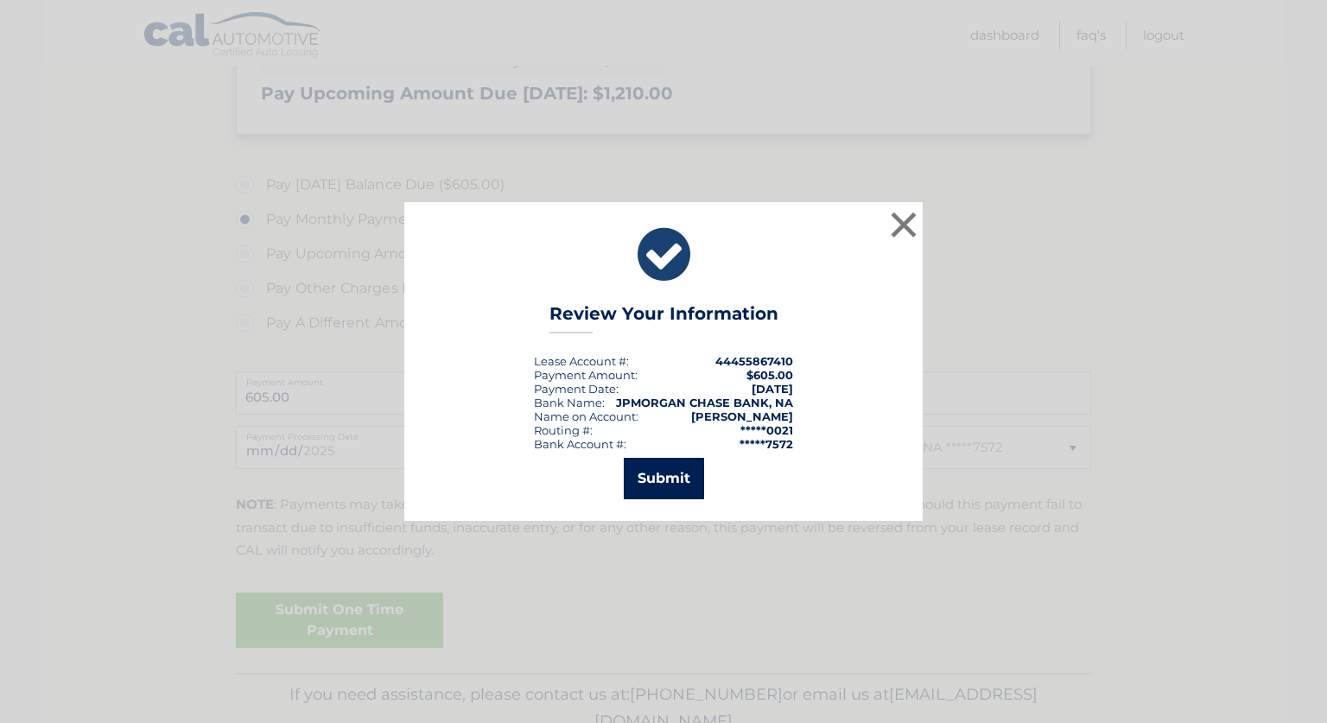 The height and width of the screenshot is (723, 1327). I want to click on div: Lease Account #:, so click(581, 361).